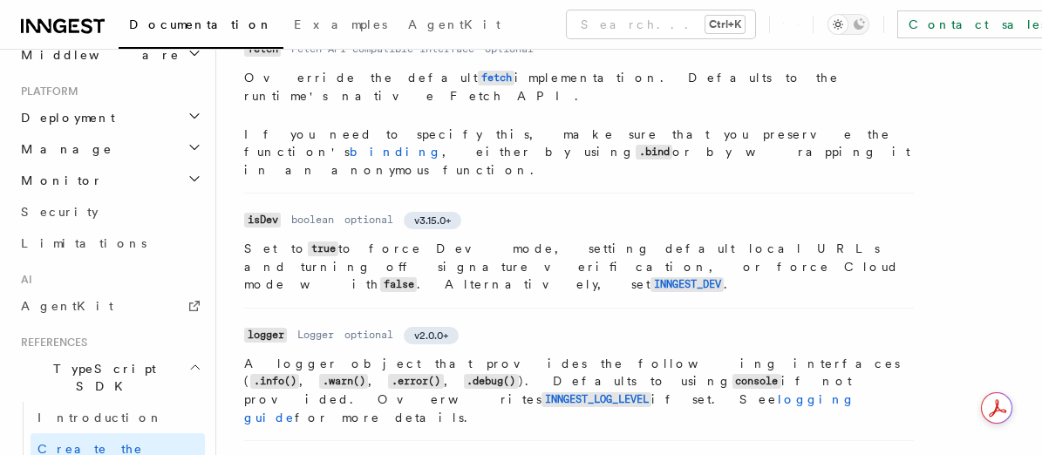 This screenshot has height=455, width=1042. I want to click on p: Set to to force Dev mode, setting default local URLs and turning off signature verification, or f..., so click(579, 267).